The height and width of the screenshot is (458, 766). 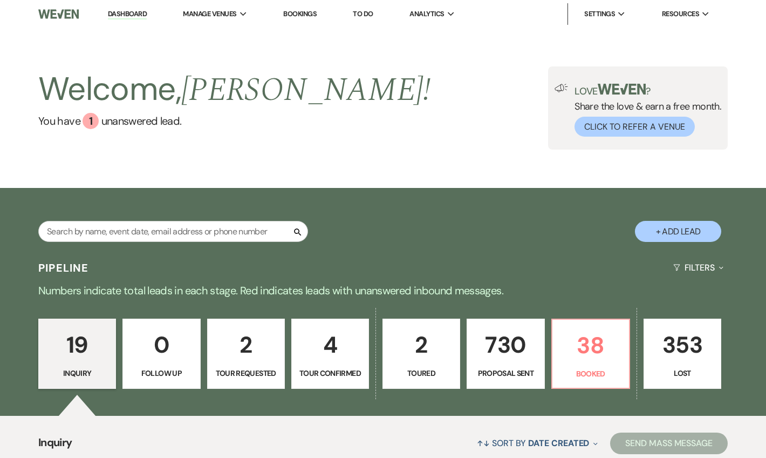 I want to click on p: 353, so click(x=683, y=344).